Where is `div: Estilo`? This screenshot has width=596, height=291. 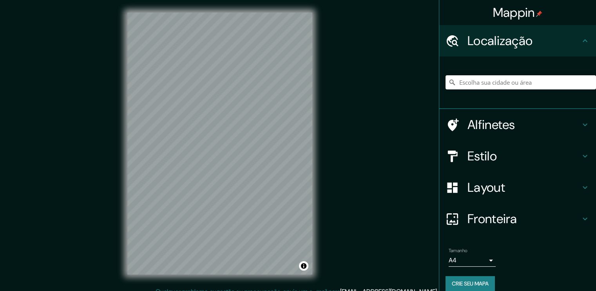
div: Estilo is located at coordinates (518, 156).